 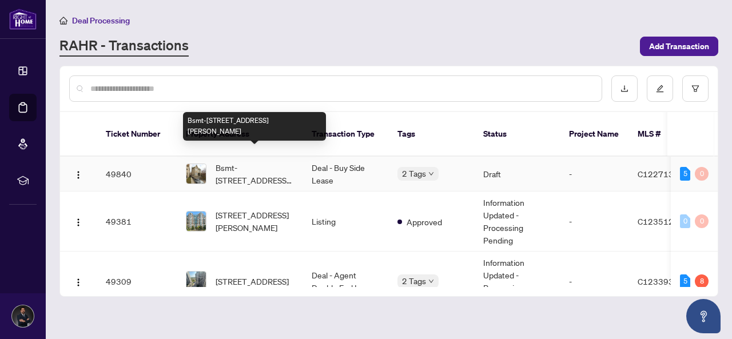 What do you see at coordinates (661, 221) in the screenshot?
I see `span: C12351243` at bounding box center [661, 221].